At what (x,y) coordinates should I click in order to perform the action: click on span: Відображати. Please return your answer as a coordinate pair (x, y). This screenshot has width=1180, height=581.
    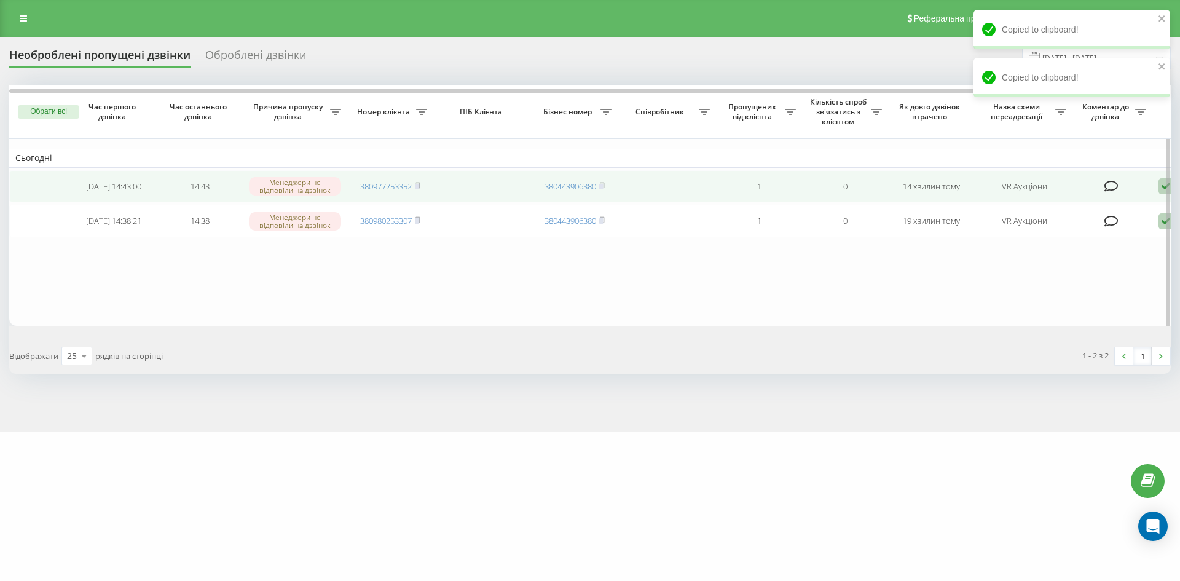
    Looking at the image, I should click on (34, 356).